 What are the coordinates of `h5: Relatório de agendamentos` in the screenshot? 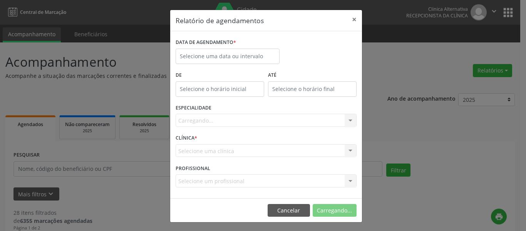 It's located at (220, 20).